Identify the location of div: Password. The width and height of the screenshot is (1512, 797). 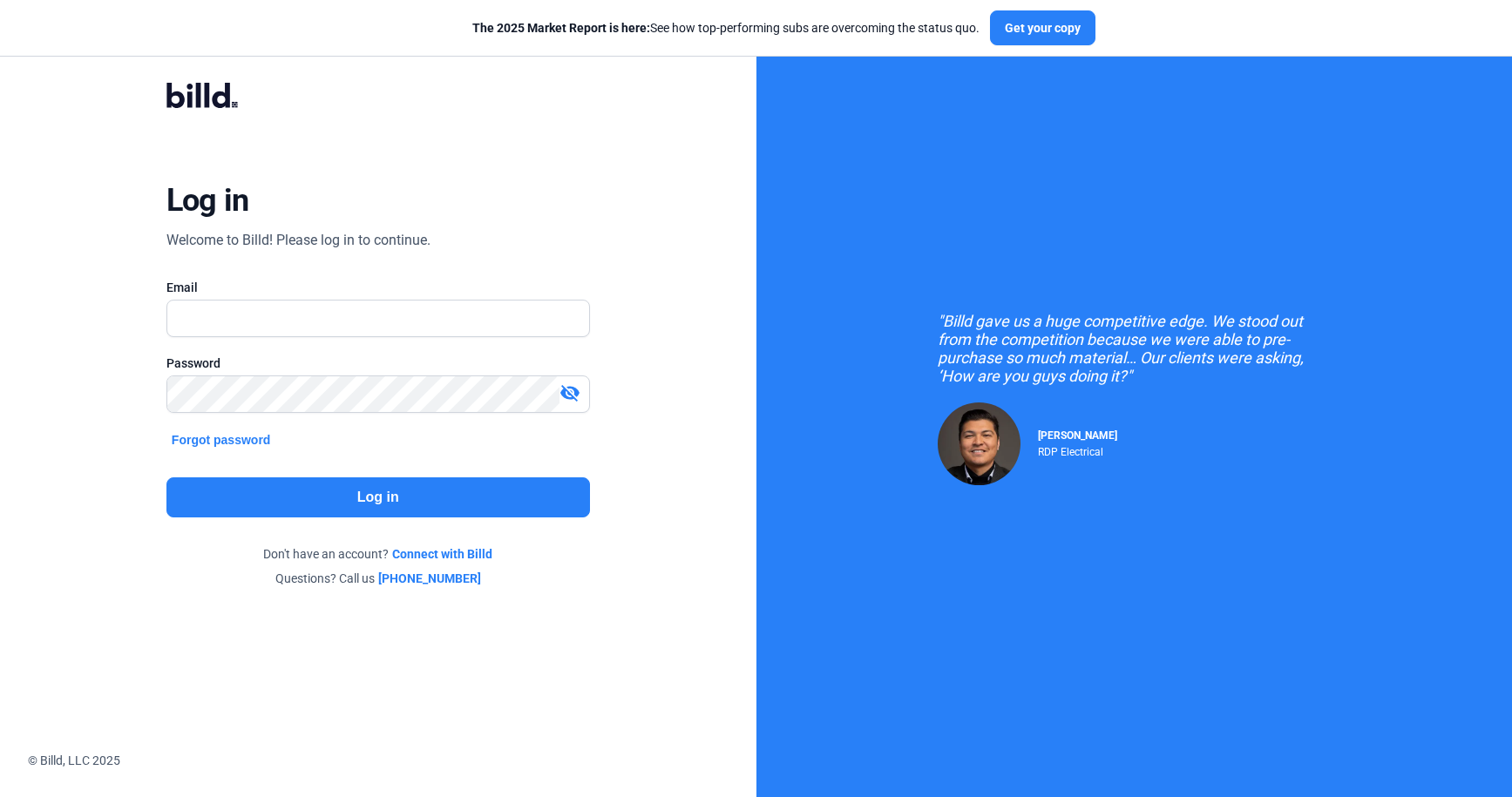
(378, 364).